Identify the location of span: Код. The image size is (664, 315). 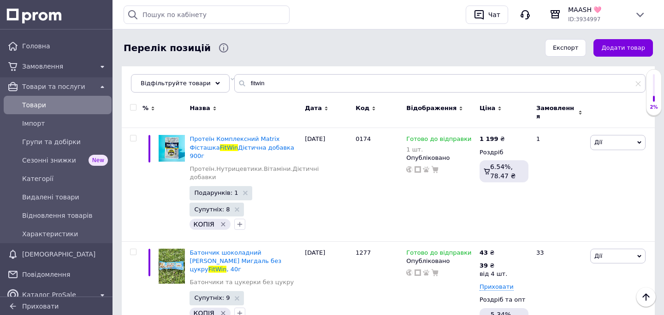
(362, 108).